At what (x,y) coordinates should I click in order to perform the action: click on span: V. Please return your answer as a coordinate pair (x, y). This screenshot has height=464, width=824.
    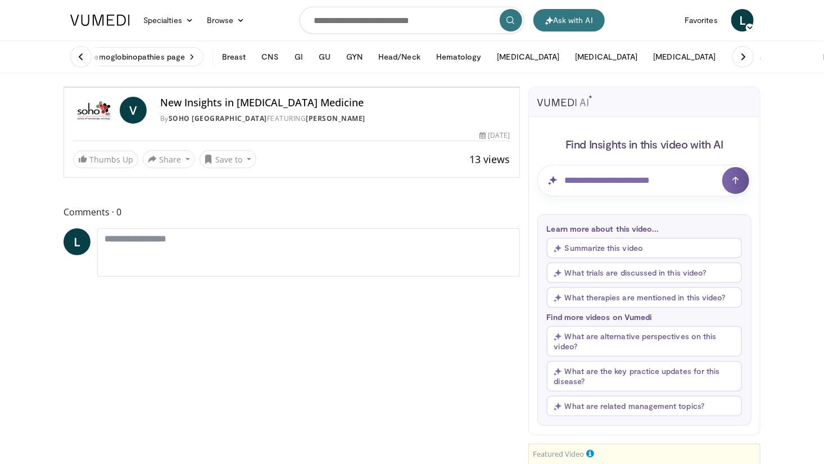
    Looking at the image, I should click on (133, 110).